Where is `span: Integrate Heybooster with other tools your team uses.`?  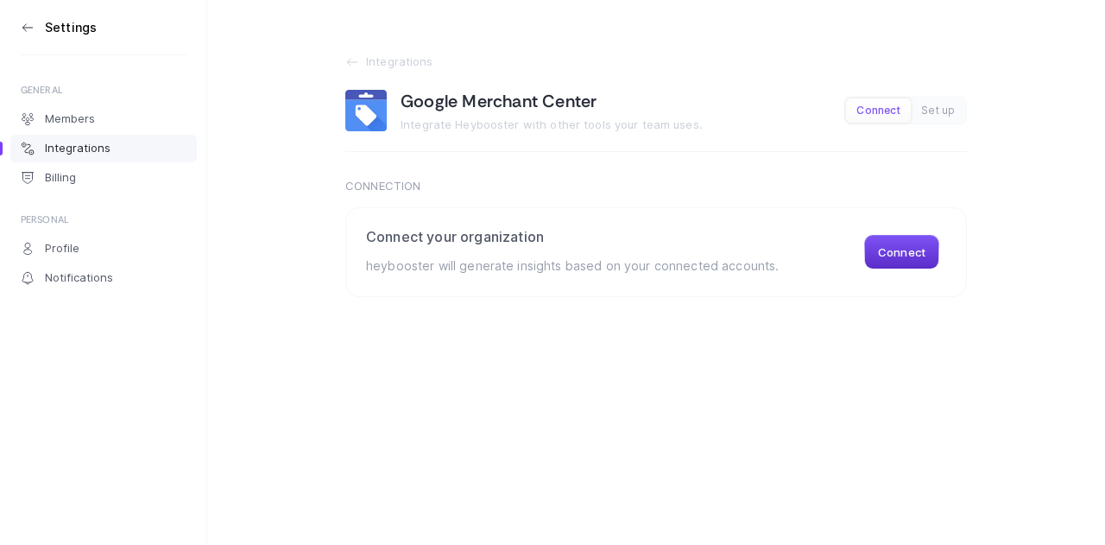 span: Integrate Heybooster with other tools your team uses. is located at coordinates (552, 124).